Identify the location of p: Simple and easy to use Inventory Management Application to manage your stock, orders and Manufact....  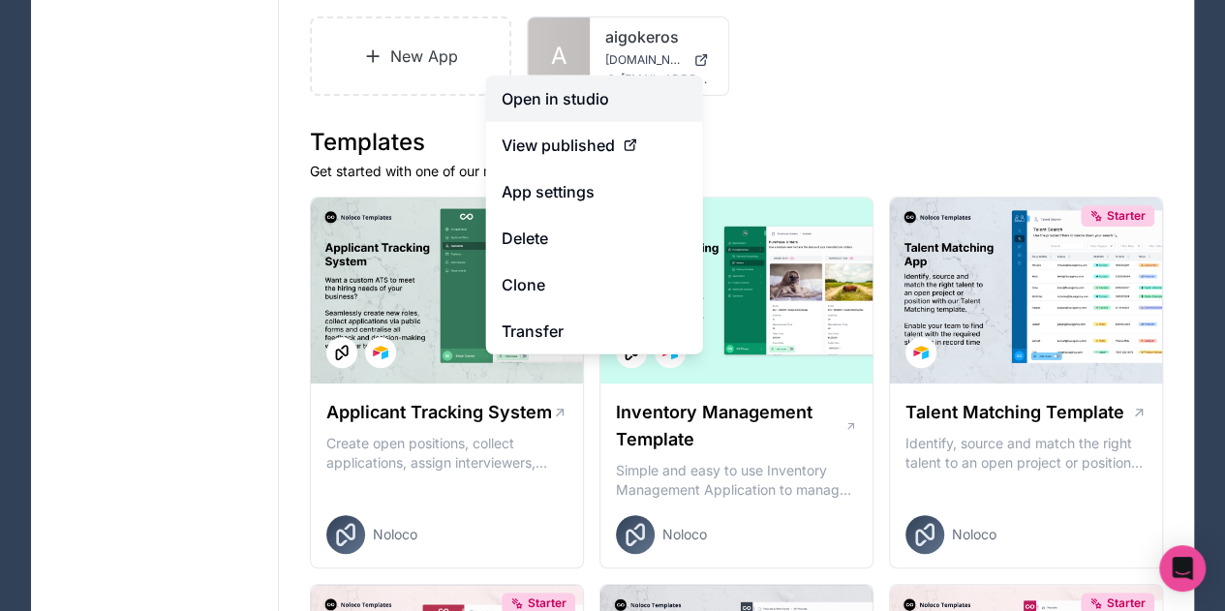
(736, 480).